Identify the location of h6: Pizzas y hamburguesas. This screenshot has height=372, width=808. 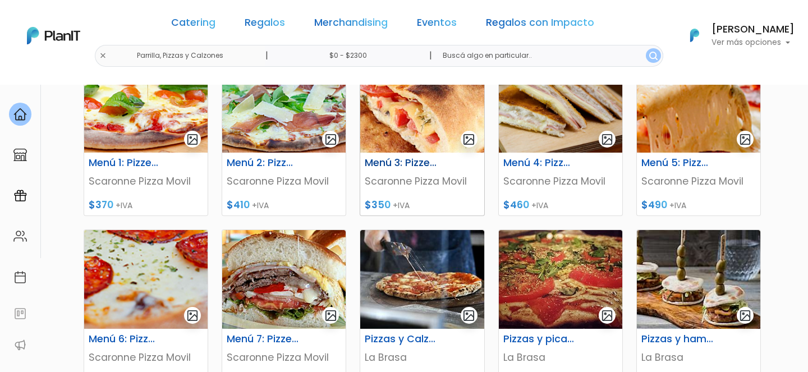
(677, 339).